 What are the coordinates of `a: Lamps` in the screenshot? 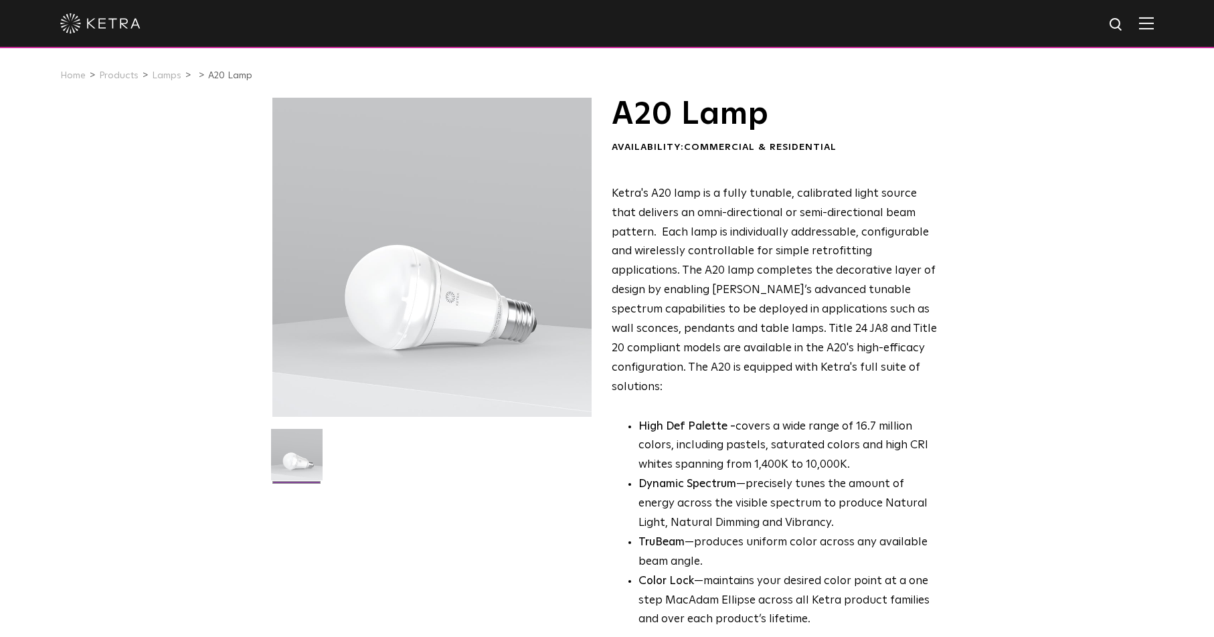 It's located at (167, 76).